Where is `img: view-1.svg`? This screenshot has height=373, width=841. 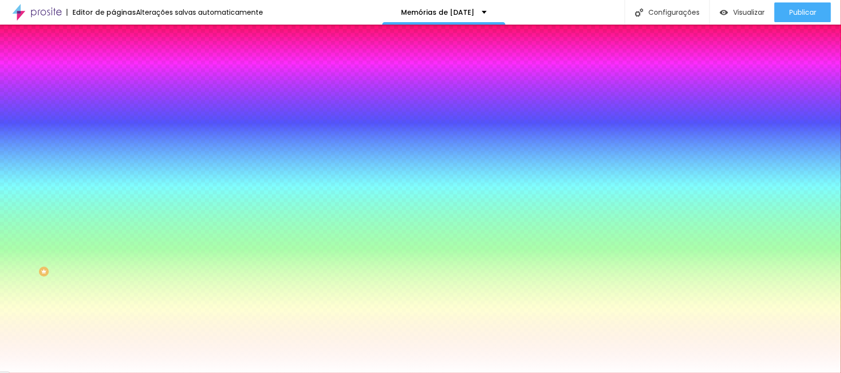
img: view-1.svg is located at coordinates (723, 12).